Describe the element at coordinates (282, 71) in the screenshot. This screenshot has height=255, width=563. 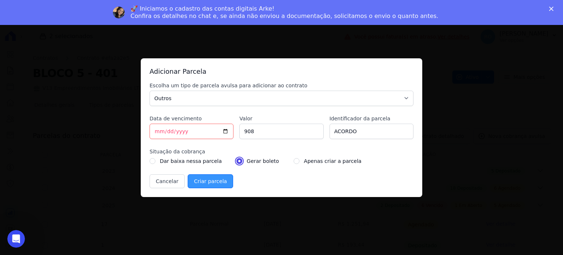
I see `h3: Adicionar Parcela` at that location.